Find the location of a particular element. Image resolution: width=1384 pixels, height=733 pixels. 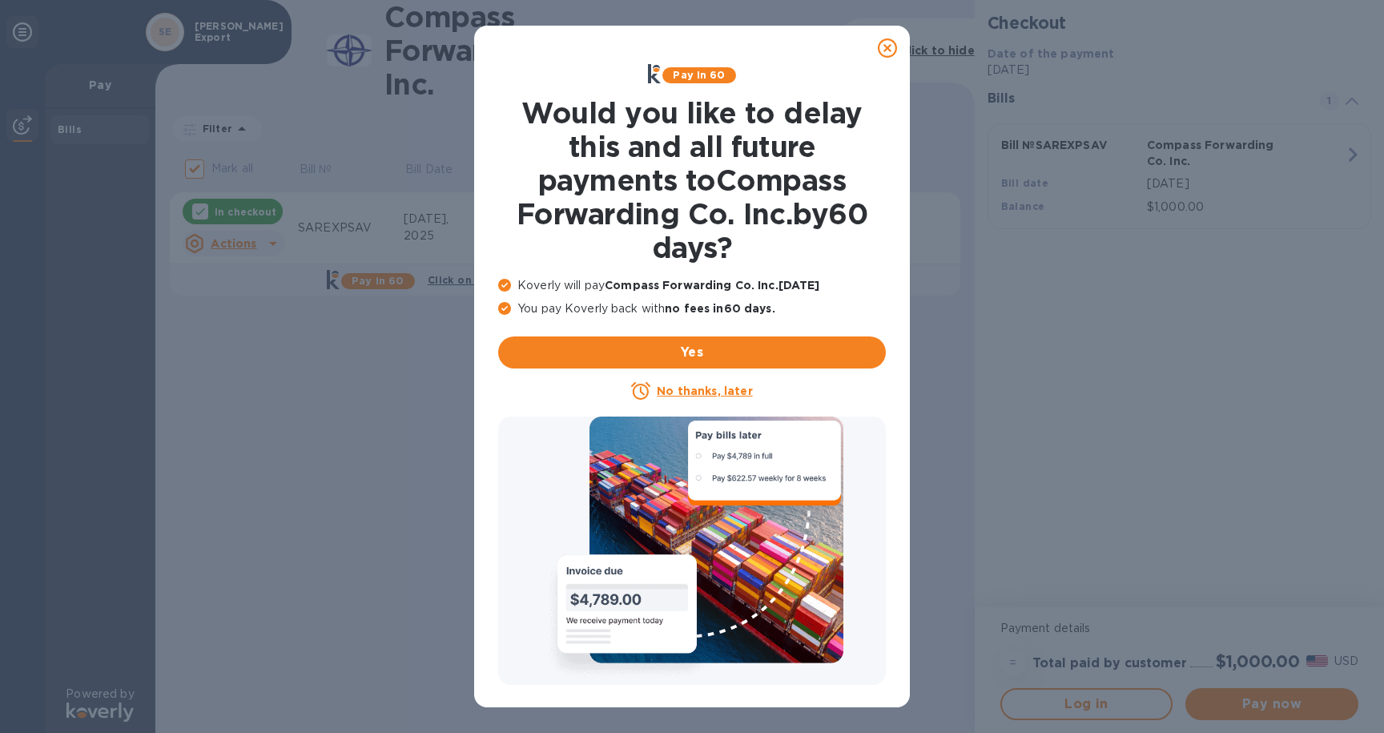

p: You pay Koverly back with is located at coordinates (692, 308).